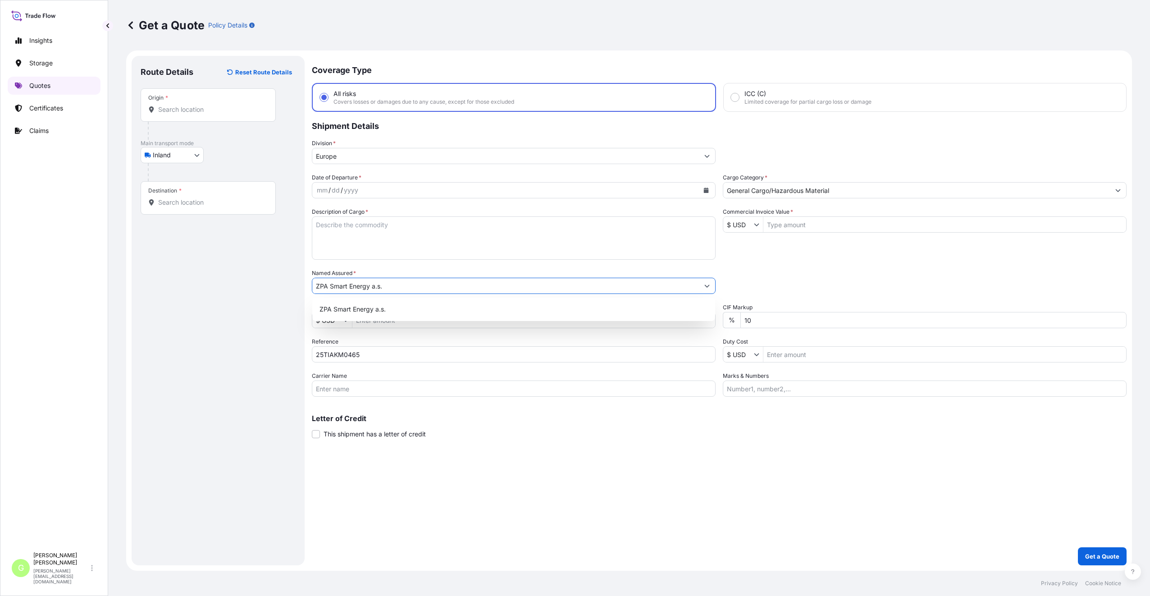 Image resolution: width=1150 pixels, height=596 pixels. What do you see at coordinates (758, 212) in the screenshot?
I see `label: Commercial Invoice Value` at bounding box center [758, 212].